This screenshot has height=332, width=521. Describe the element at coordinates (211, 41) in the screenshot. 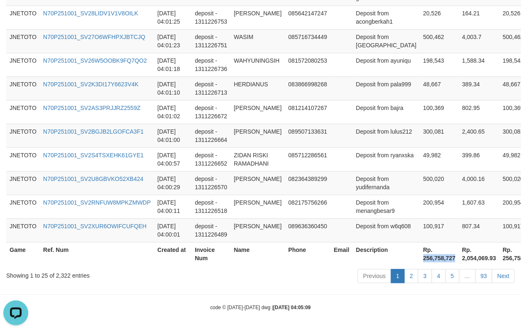

I see `td: deposit - 1311226751` at that location.